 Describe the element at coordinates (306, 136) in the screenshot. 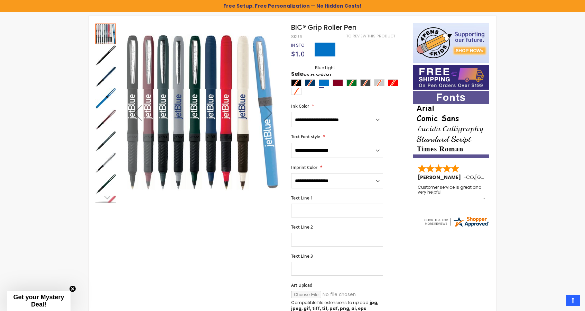

I see `span: Text Font style` at that location.